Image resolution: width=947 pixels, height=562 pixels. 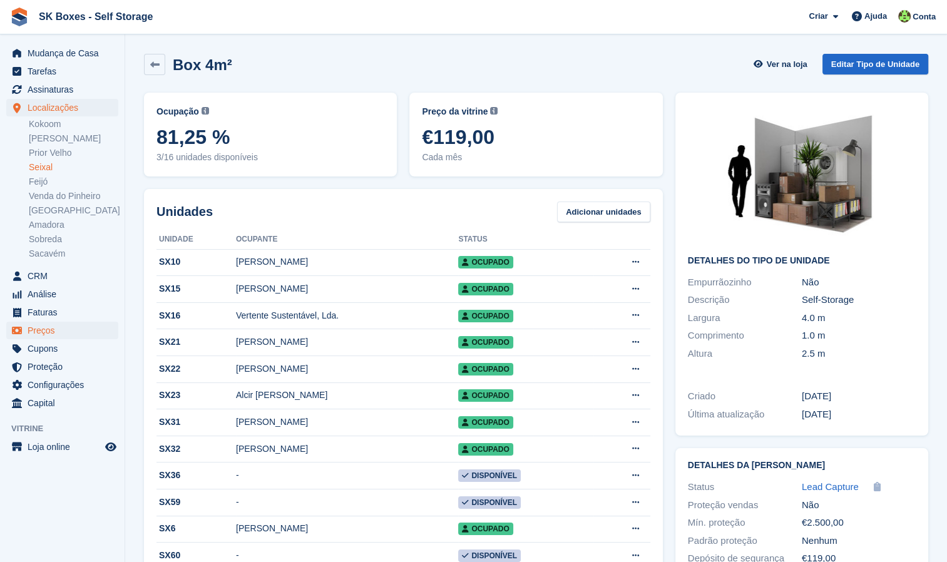 What do you see at coordinates (859, 335) in the screenshot?
I see `div: 1.0 m` at bounding box center [859, 335].